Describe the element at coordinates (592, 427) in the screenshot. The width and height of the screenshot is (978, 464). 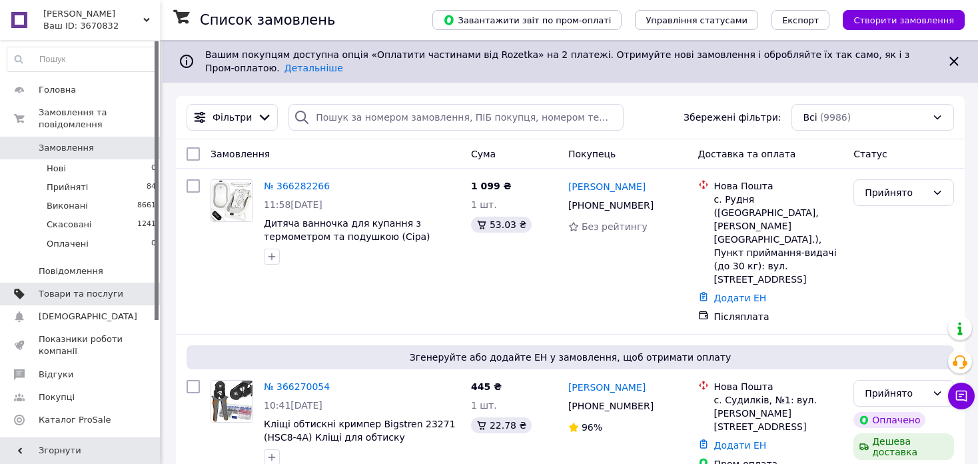
I see `span: 96%` at that location.